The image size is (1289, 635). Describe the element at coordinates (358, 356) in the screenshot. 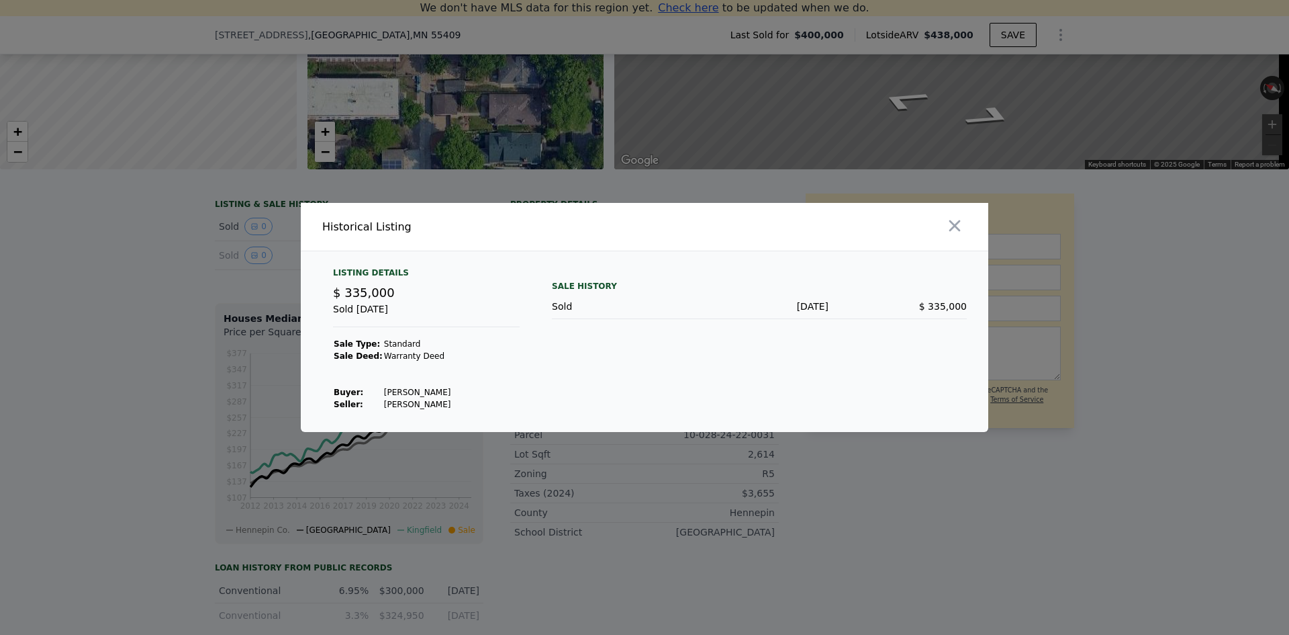

I see `strong: Sale Deed:` at that location.